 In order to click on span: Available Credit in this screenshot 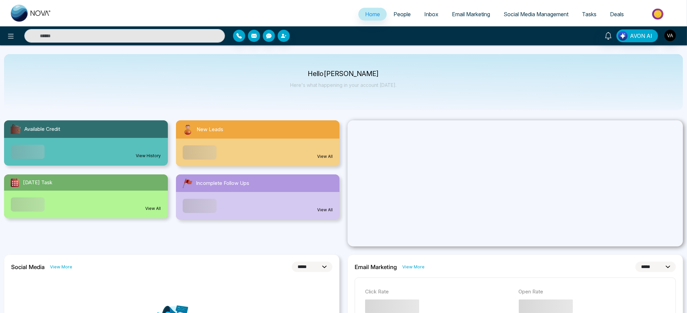, I will do `click(42, 129)`.